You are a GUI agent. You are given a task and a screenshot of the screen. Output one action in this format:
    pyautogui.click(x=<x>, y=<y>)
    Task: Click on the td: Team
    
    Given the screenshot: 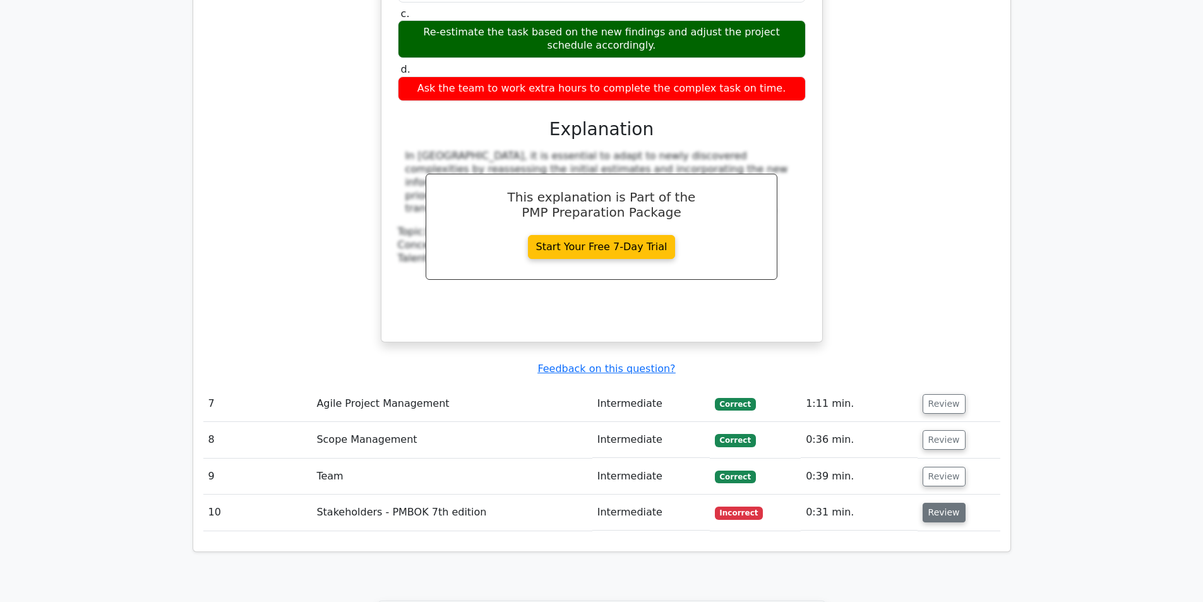 What is the action you would take?
    pyautogui.click(x=451, y=476)
    